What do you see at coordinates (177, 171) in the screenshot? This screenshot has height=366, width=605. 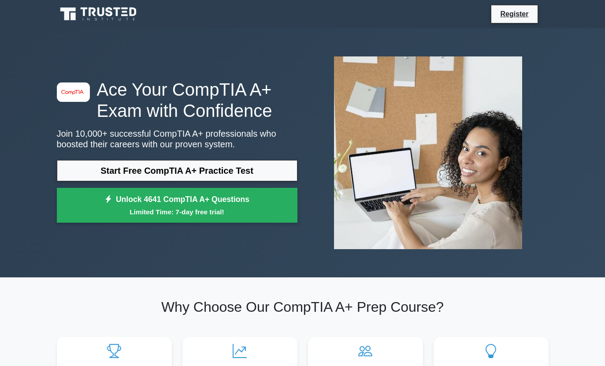 I see `a: Start Free CompTIA A+ Practice Test` at bounding box center [177, 171].